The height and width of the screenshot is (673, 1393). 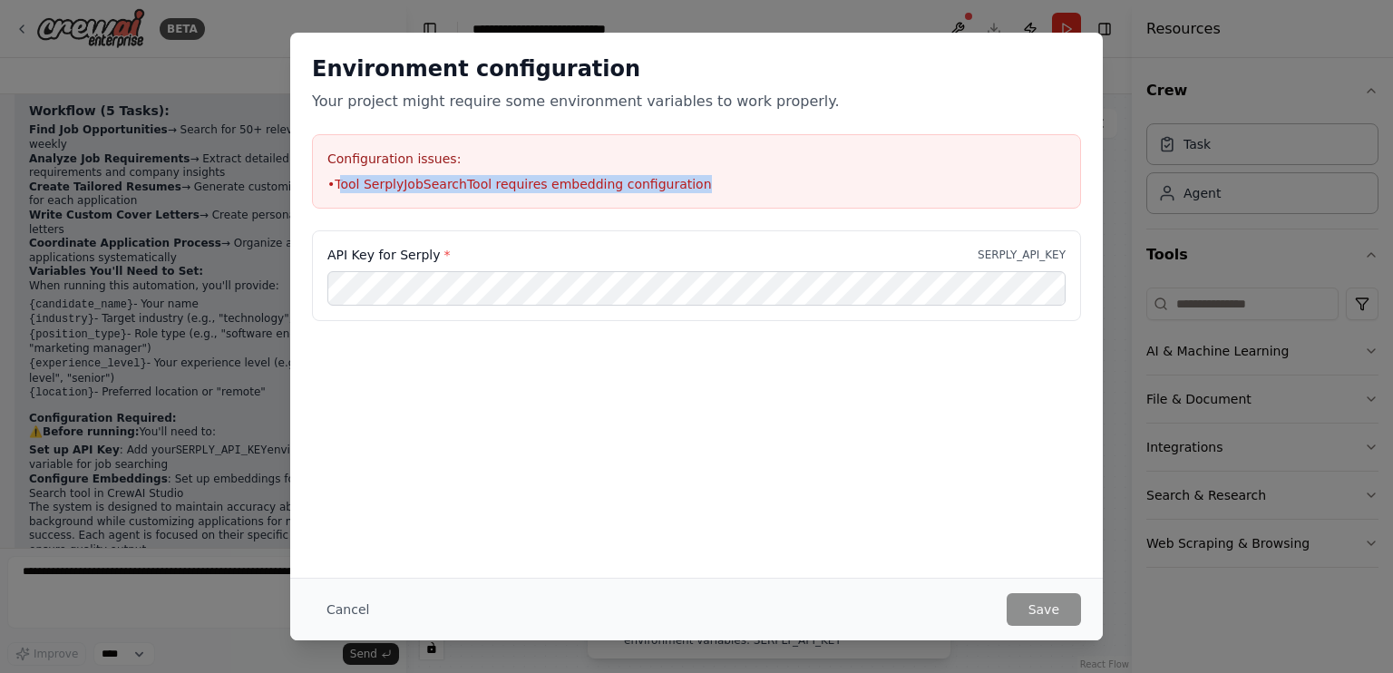 I want to click on p: SERPLY_API_KEY, so click(x=1021, y=255).